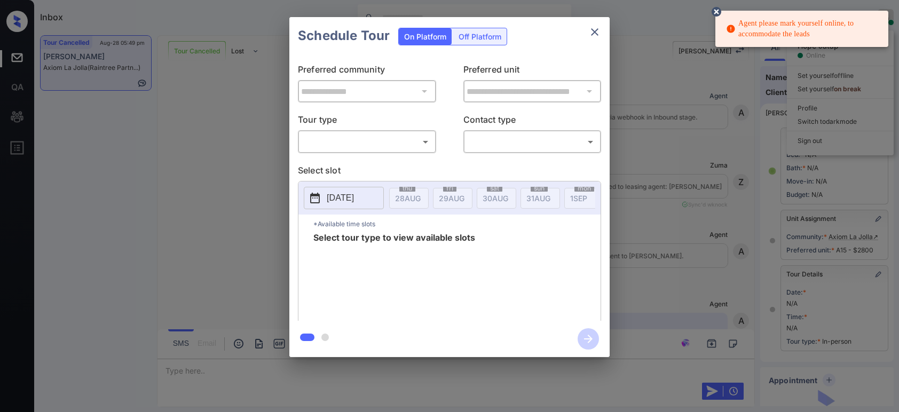 This screenshot has width=899, height=412. I want to click on div: Agent please mark yourself online, to accommodate the leads, so click(803, 29).